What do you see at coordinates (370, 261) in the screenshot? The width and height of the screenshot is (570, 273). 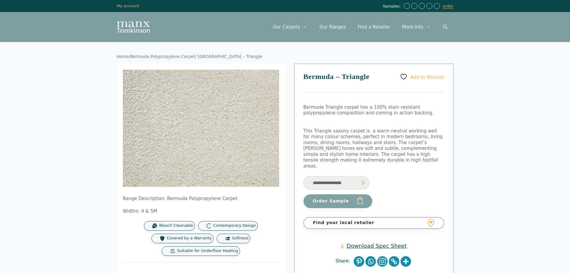 I see `a: Whatsapp` at bounding box center [370, 261].